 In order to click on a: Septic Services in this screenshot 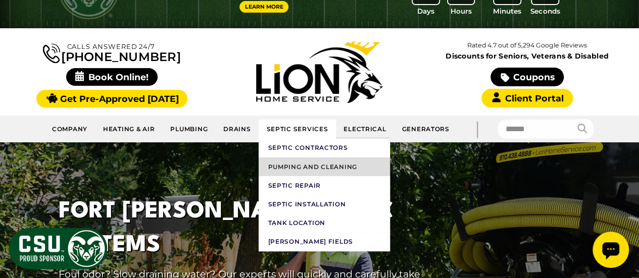, I will do `click(297, 129)`.